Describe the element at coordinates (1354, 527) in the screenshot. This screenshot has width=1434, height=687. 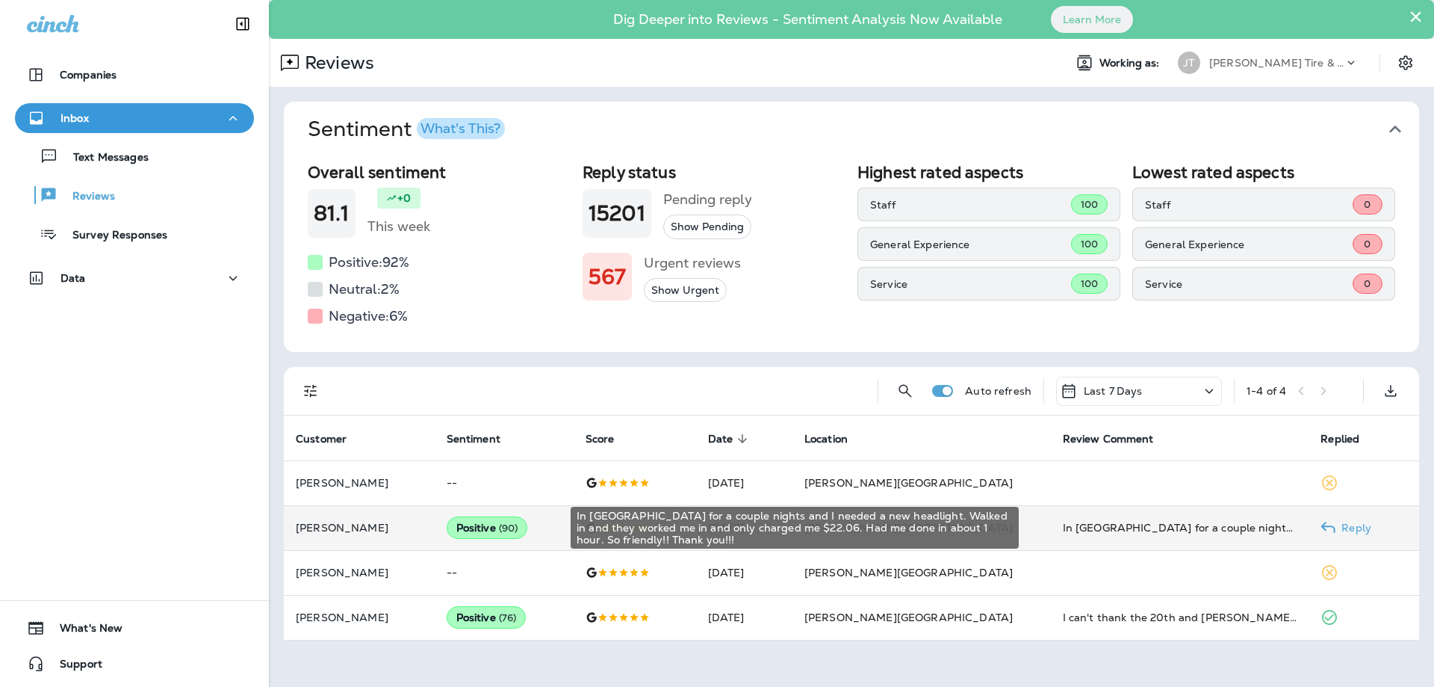
I see `p: Reply` at that location.